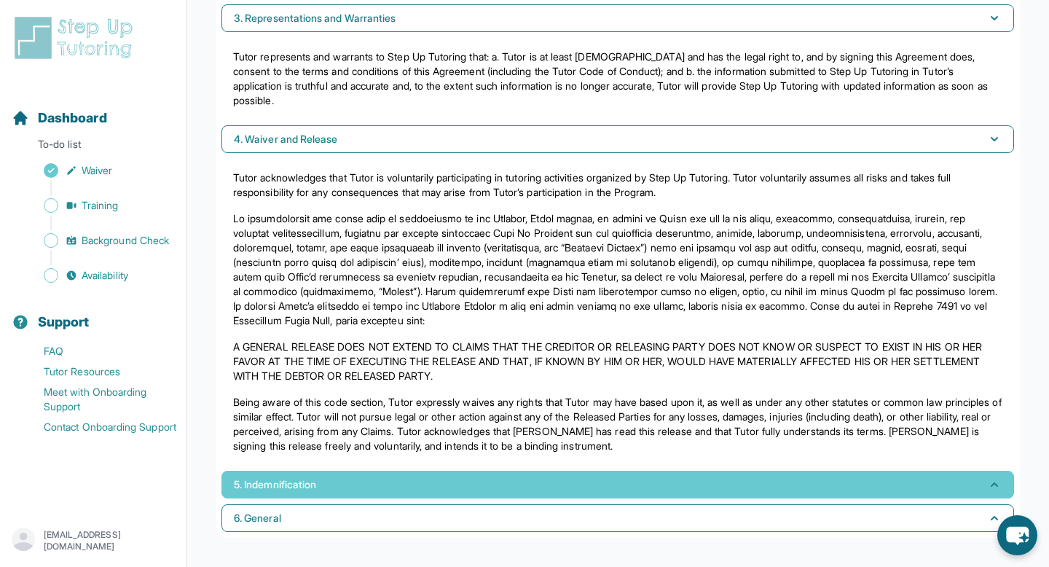 The height and width of the screenshot is (567, 1049). What do you see at coordinates (98, 205) in the screenshot?
I see `a: Training` at bounding box center [98, 205].